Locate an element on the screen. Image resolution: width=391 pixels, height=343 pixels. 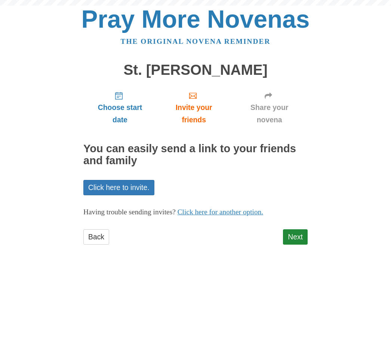
a: Next is located at coordinates (295, 237).